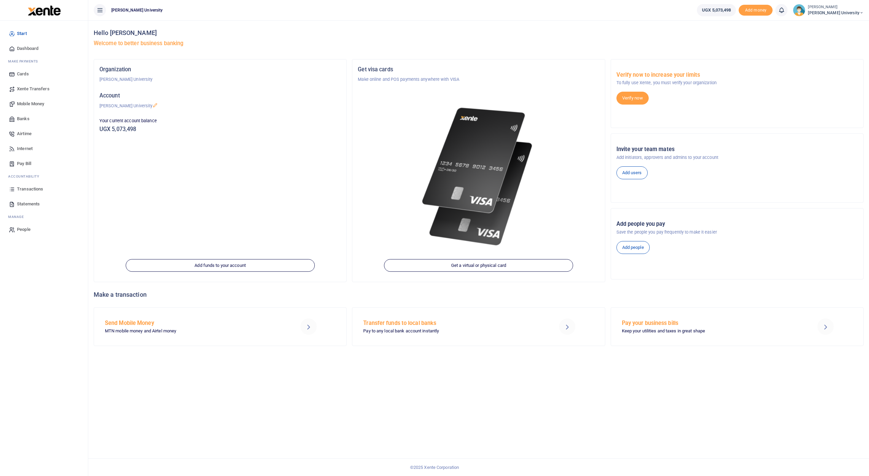 The height and width of the screenshot is (476, 869). Describe the element at coordinates (716, 10) in the screenshot. I see `span: UGX 5,073,498` at that location.